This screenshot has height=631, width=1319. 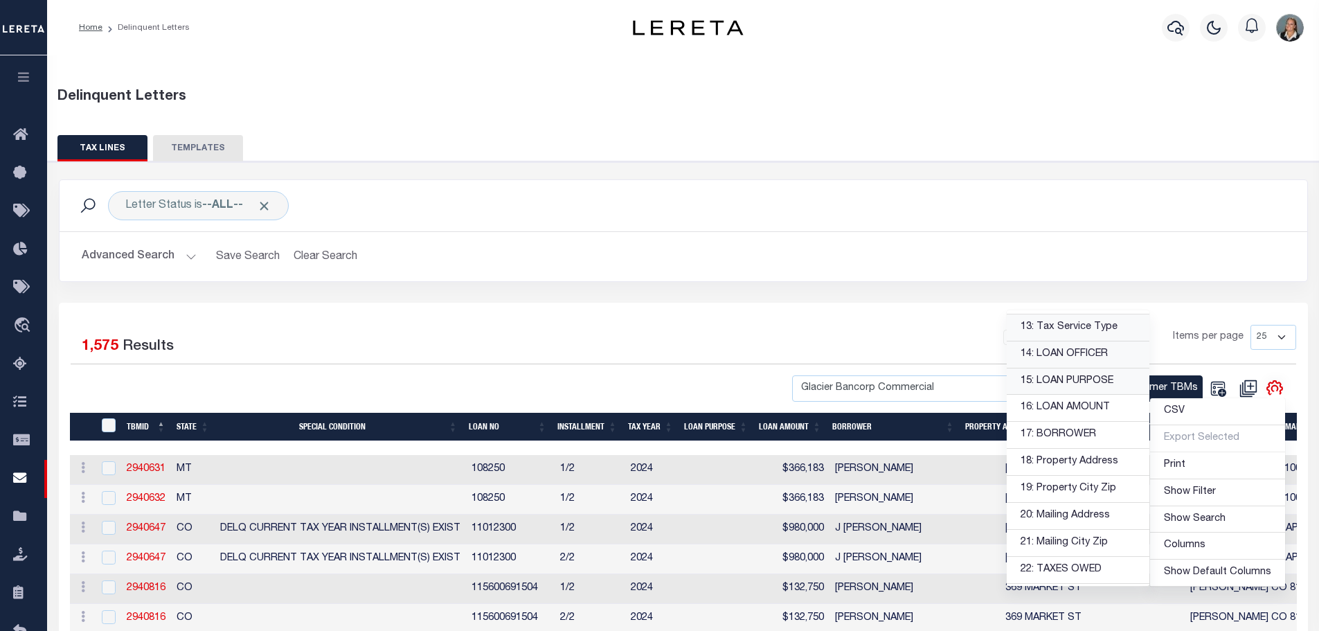 I want to click on span: Show Filter, so click(x=1190, y=492).